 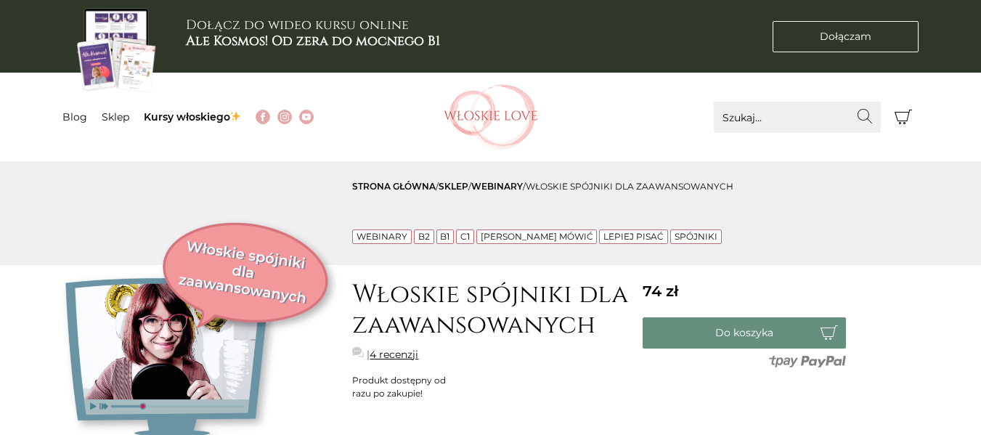 I want to click on img: Włoskielove, so click(x=491, y=117).